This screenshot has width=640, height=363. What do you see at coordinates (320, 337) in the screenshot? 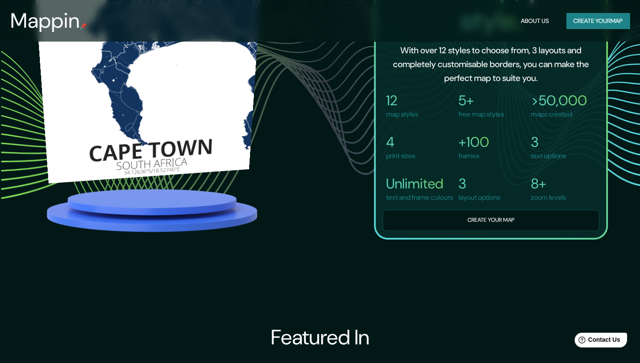
I see `h3: Featured In` at bounding box center [320, 337].